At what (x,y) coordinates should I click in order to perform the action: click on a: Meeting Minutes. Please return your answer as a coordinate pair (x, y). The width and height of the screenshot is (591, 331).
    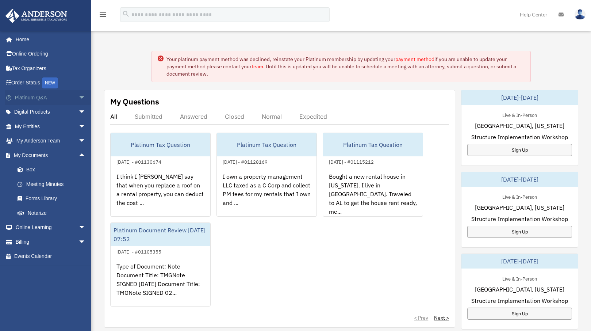
    Looking at the image, I should click on (53, 184).